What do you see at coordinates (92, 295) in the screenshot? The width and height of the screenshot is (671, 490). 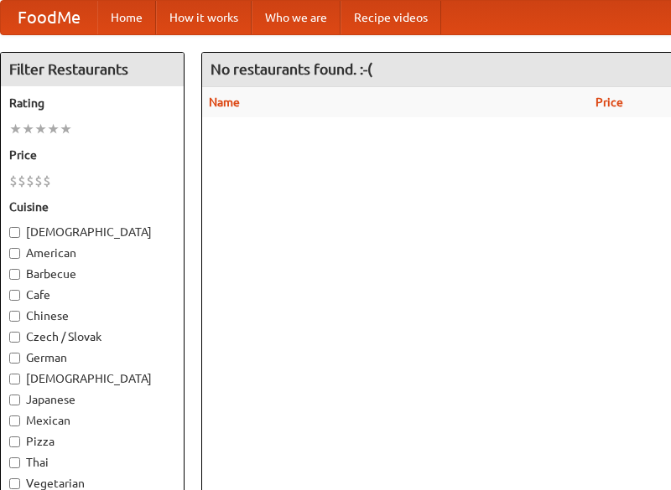 I see `label: Cafe` at bounding box center [92, 295].